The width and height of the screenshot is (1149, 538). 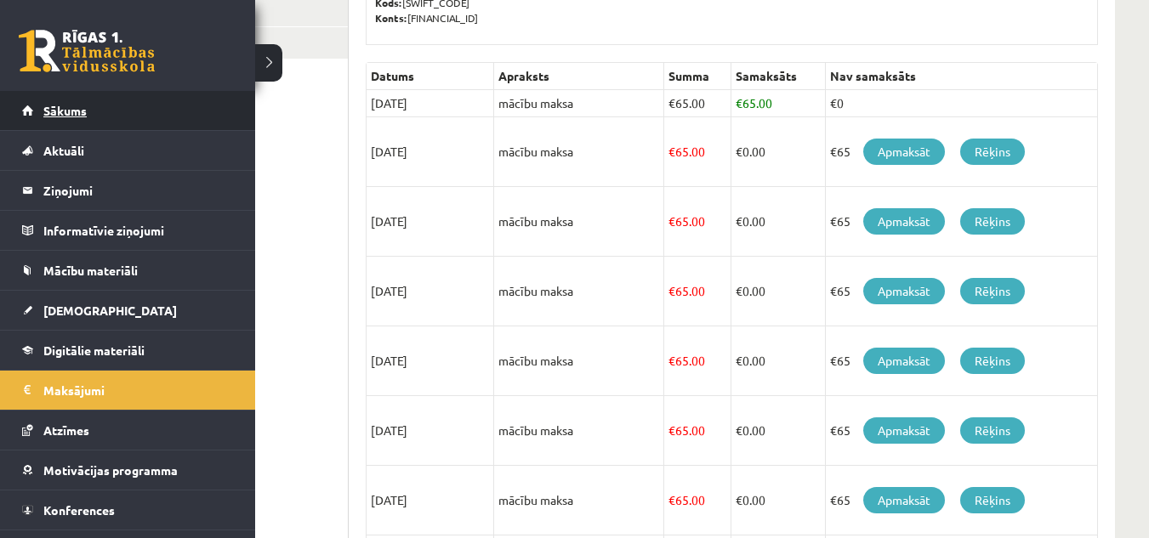 What do you see at coordinates (139, 230) in the screenshot?
I see `legend: Informatīvie ziņojumi` at bounding box center [139, 230].